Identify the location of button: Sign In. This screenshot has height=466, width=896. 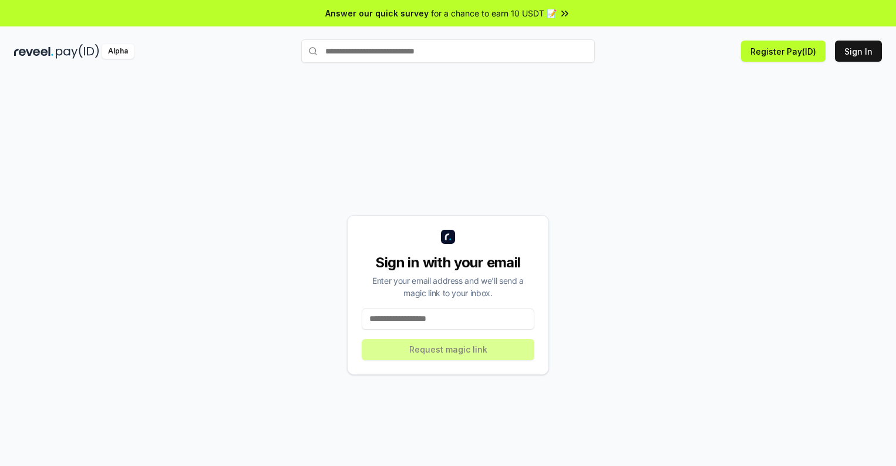
(859, 51).